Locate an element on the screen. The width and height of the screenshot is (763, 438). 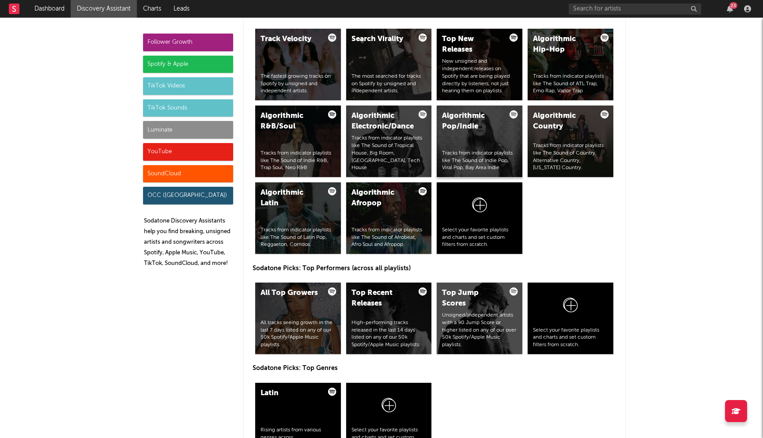
div: Top Jump Scores is located at coordinates (472, 298).